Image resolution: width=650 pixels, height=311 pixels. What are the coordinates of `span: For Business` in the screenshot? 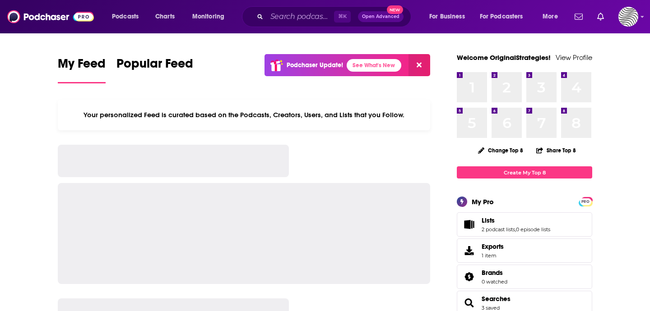 It's located at (447, 17).